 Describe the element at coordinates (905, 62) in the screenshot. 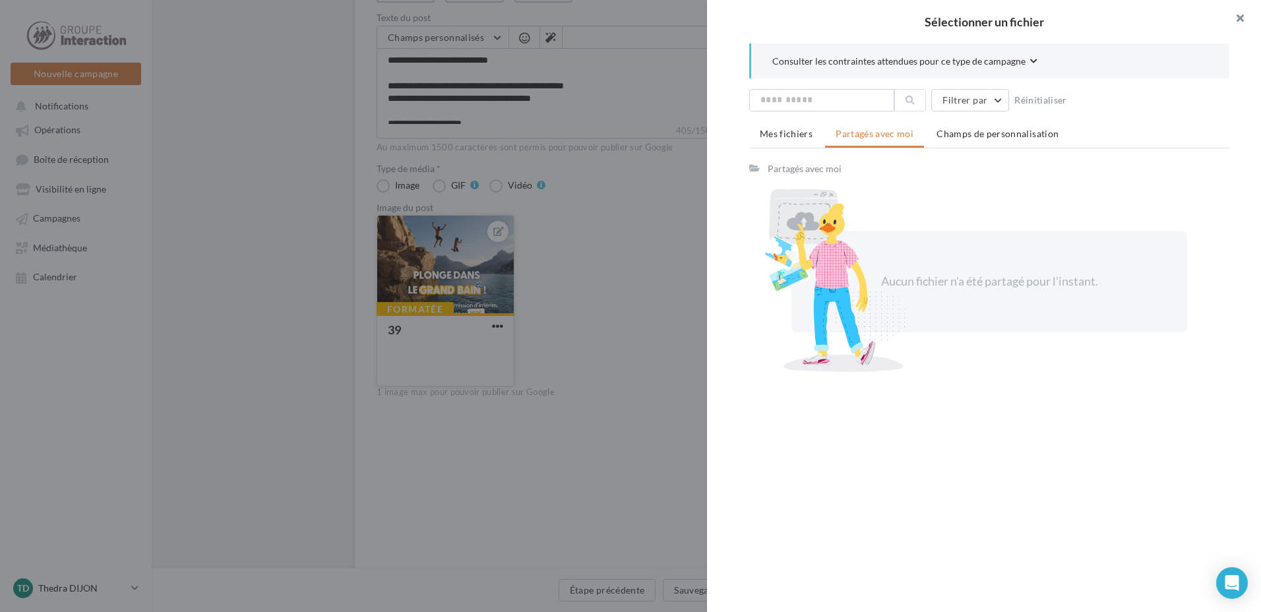

I see `button: Consulter les contraintes attendues pour ce type de campagne` at that location.